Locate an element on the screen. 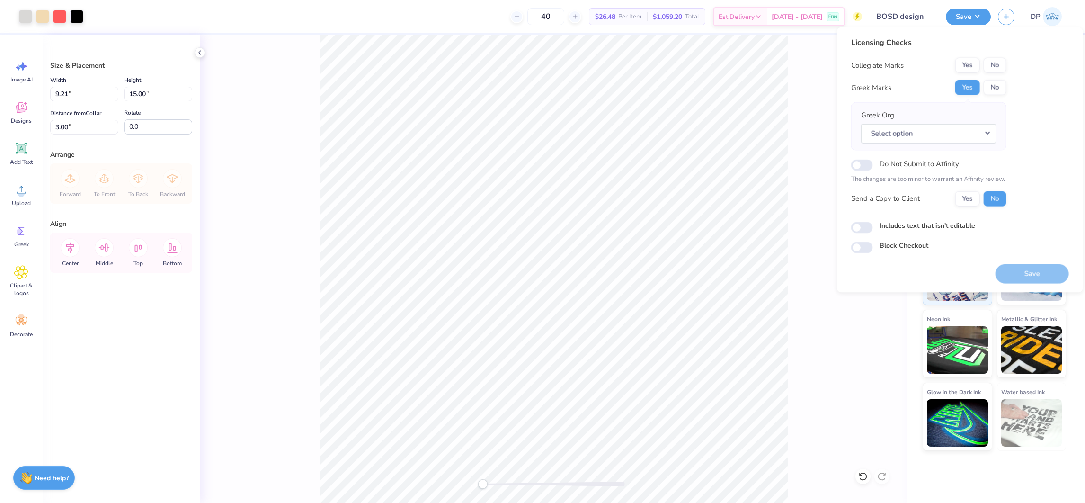 Image resolution: width=1085 pixels, height=503 pixels. img: Water based Ink is located at coordinates (1032, 423).